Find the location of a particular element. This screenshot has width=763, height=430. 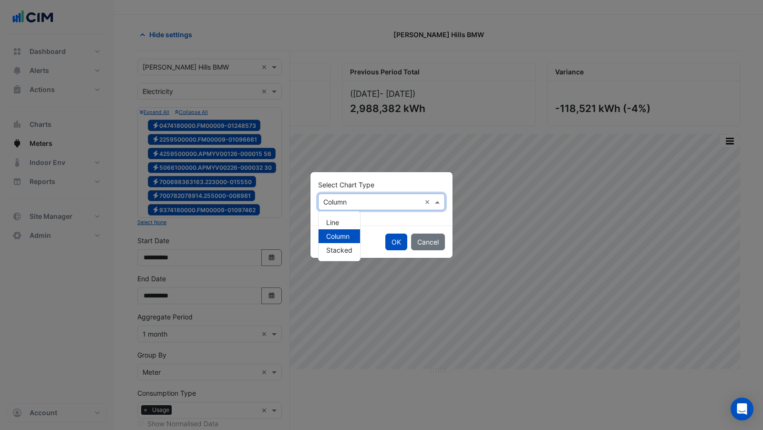

div: Open Intercom Messenger is located at coordinates (742, 409).